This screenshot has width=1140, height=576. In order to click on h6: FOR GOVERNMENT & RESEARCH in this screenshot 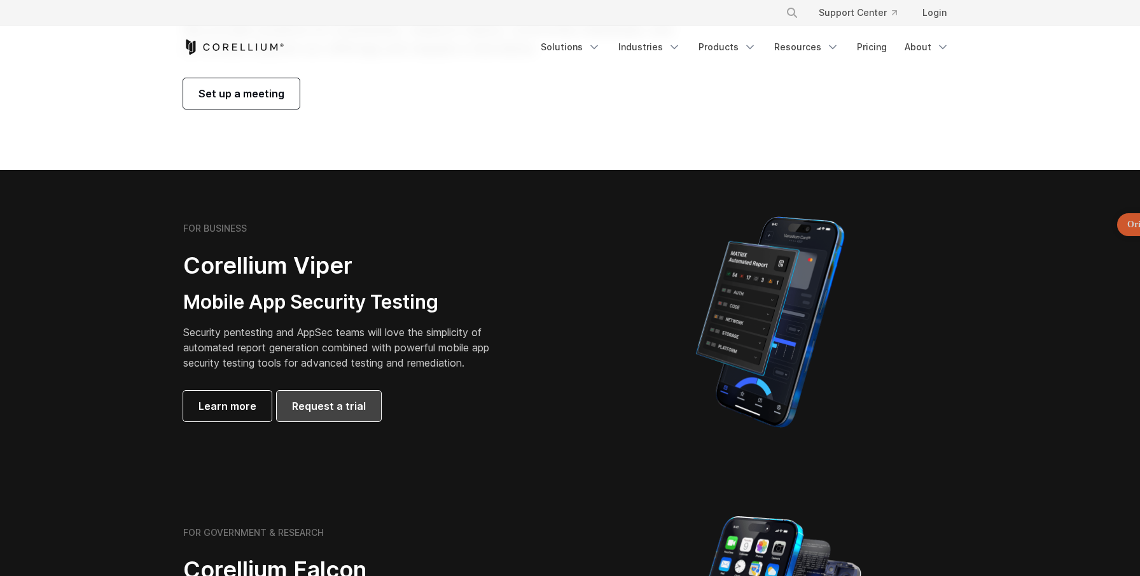, I will do `click(253, 532)`.